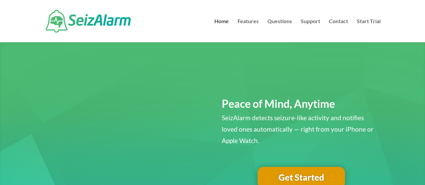  What do you see at coordinates (222, 31) in the screenshot?
I see `a: Home` at bounding box center [222, 31].